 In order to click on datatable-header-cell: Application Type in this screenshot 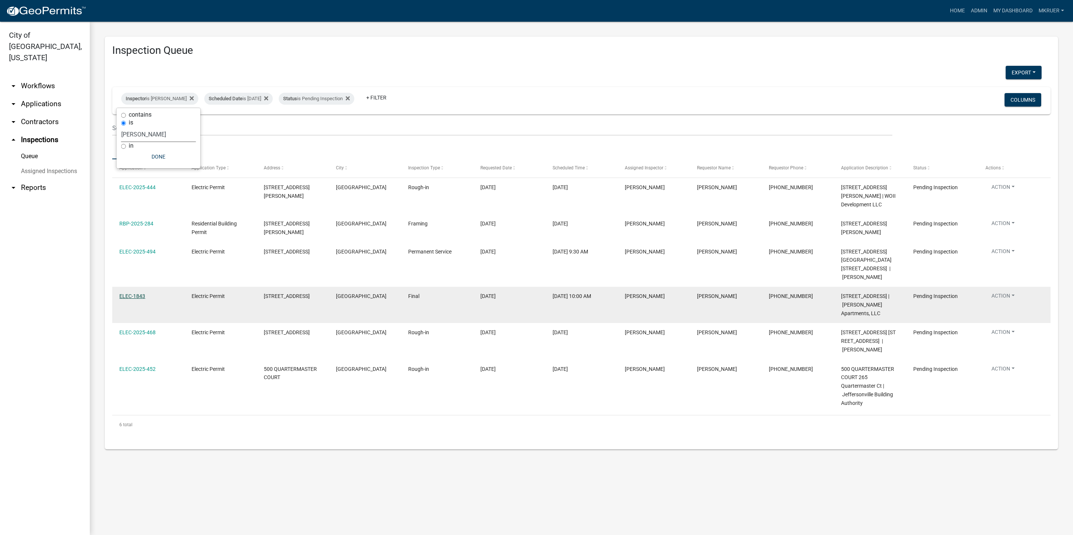, I will do `click(220, 168)`.